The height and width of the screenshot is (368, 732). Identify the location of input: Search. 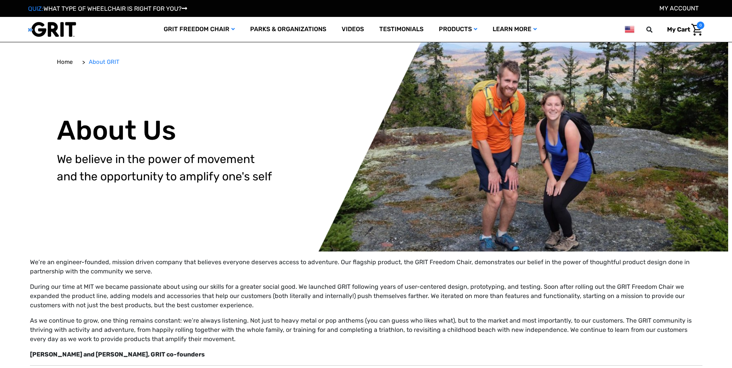
(655, 30).